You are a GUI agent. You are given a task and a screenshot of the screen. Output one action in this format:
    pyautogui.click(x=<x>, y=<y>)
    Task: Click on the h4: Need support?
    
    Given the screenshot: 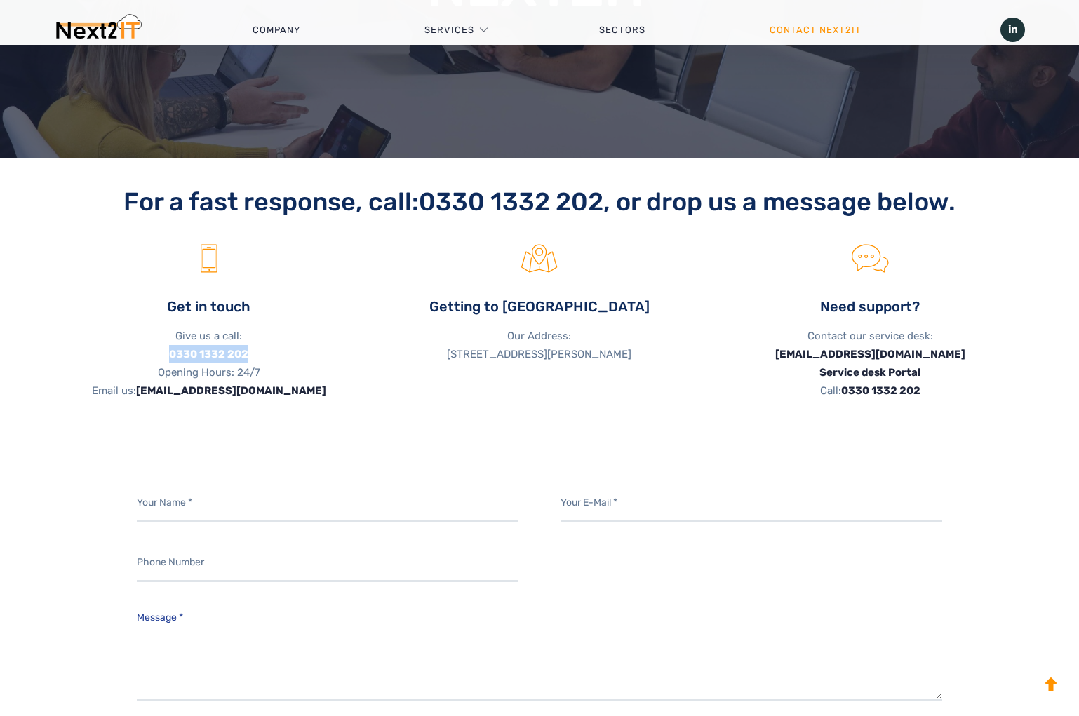 What is the action you would take?
    pyautogui.click(x=870, y=306)
    